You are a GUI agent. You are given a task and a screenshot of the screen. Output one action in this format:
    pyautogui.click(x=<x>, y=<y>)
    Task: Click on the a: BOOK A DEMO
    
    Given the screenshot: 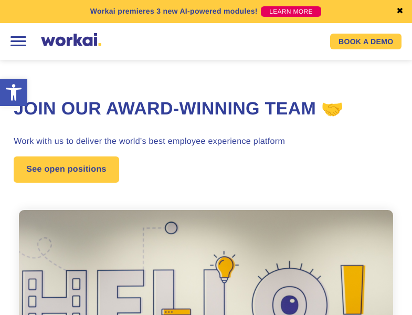 What is the action you would take?
    pyautogui.click(x=366, y=41)
    